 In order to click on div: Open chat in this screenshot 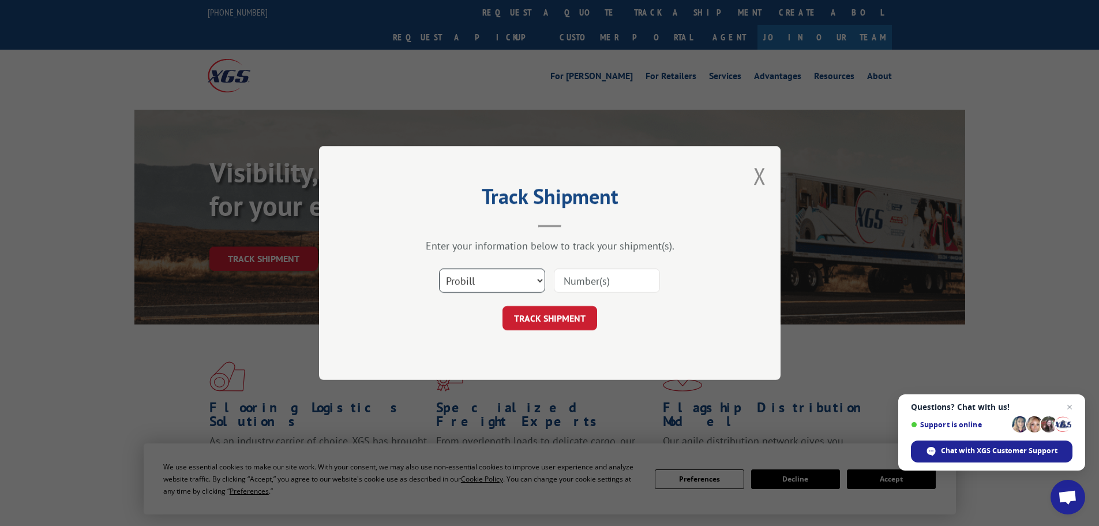, I will do `click(1068, 497)`.